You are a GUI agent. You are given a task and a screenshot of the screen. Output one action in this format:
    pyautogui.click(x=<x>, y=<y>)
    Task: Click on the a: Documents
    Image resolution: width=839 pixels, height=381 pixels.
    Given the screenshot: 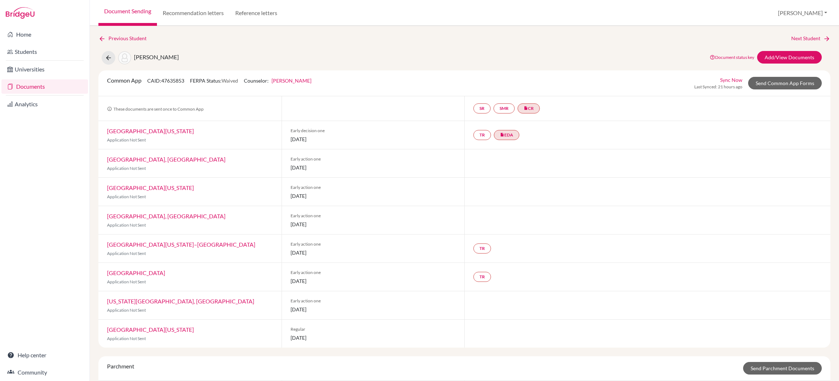 What is the action you would take?
    pyautogui.click(x=45, y=87)
    